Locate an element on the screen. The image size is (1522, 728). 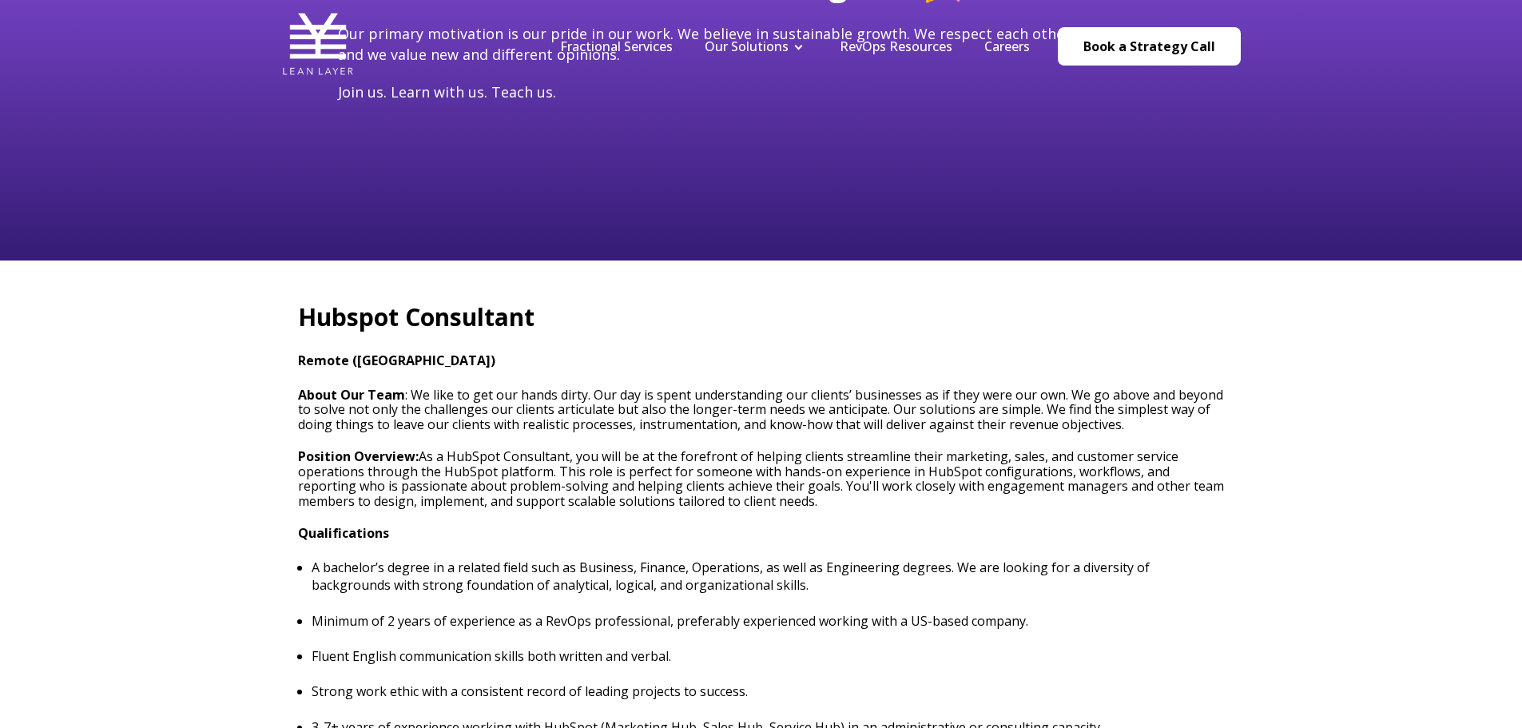
a: Careers is located at coordinates (1007, 46).